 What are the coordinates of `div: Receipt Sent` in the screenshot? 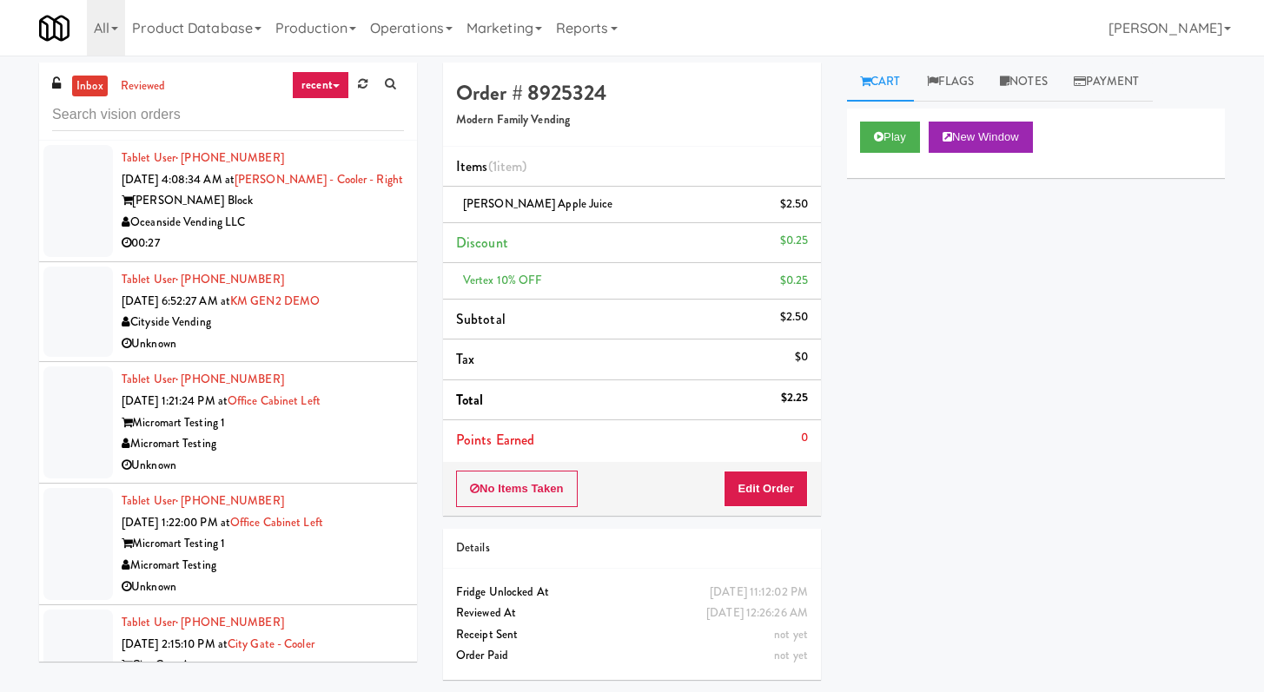 It's located at (631, 635).